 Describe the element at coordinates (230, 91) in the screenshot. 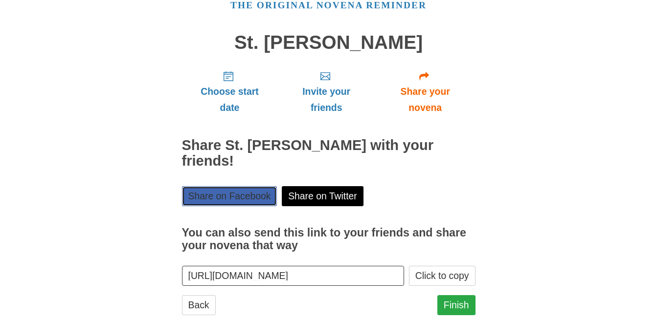

I see `a: Choose start date` at that location.